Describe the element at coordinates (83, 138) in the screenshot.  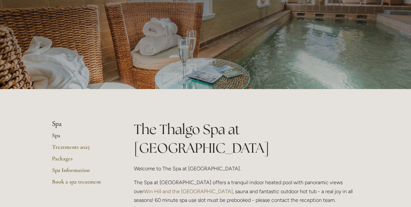
I see `a: Spa` at that location.